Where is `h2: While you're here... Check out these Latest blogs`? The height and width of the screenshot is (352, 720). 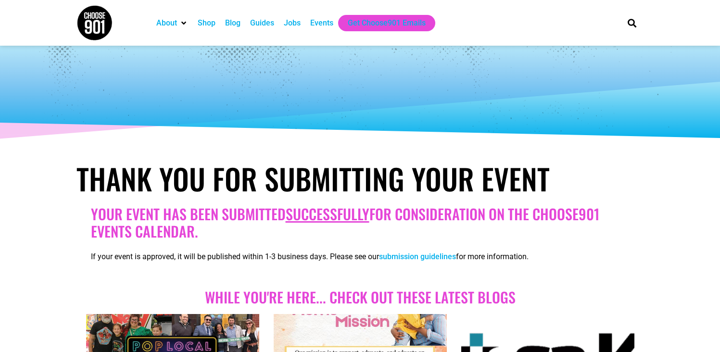
h2: While you're here... Check out these Latest blogs is located at coordinates (360, 297).